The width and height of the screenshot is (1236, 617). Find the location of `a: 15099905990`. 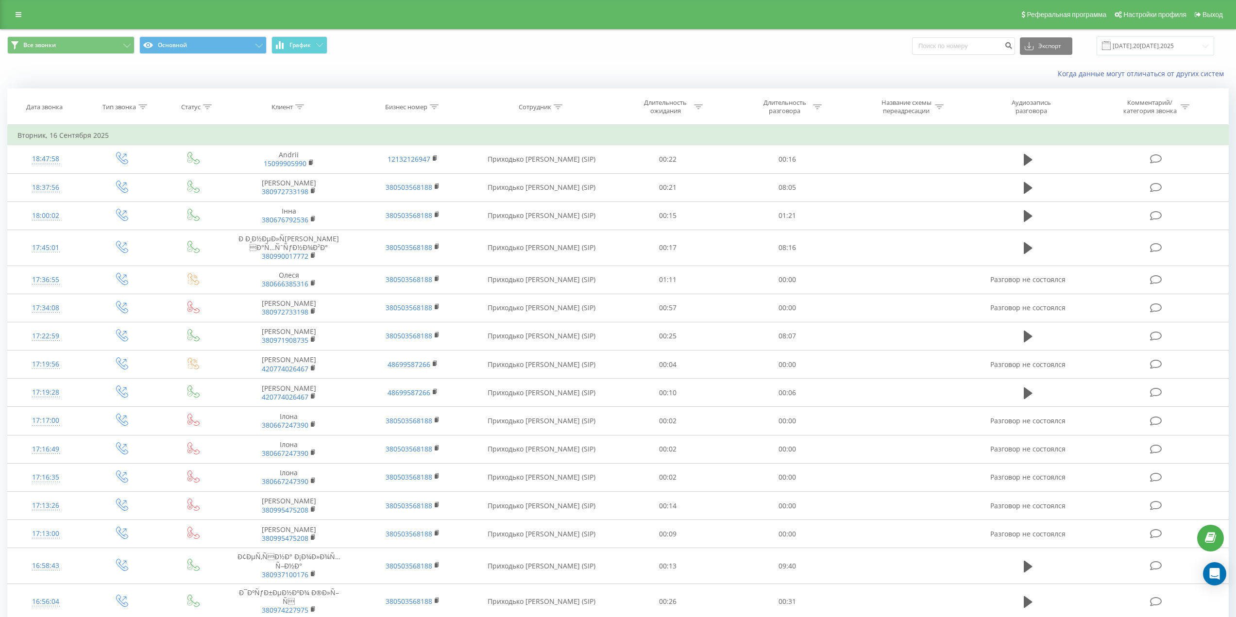

a: 15099905990 is located at coordinates (285, 163).